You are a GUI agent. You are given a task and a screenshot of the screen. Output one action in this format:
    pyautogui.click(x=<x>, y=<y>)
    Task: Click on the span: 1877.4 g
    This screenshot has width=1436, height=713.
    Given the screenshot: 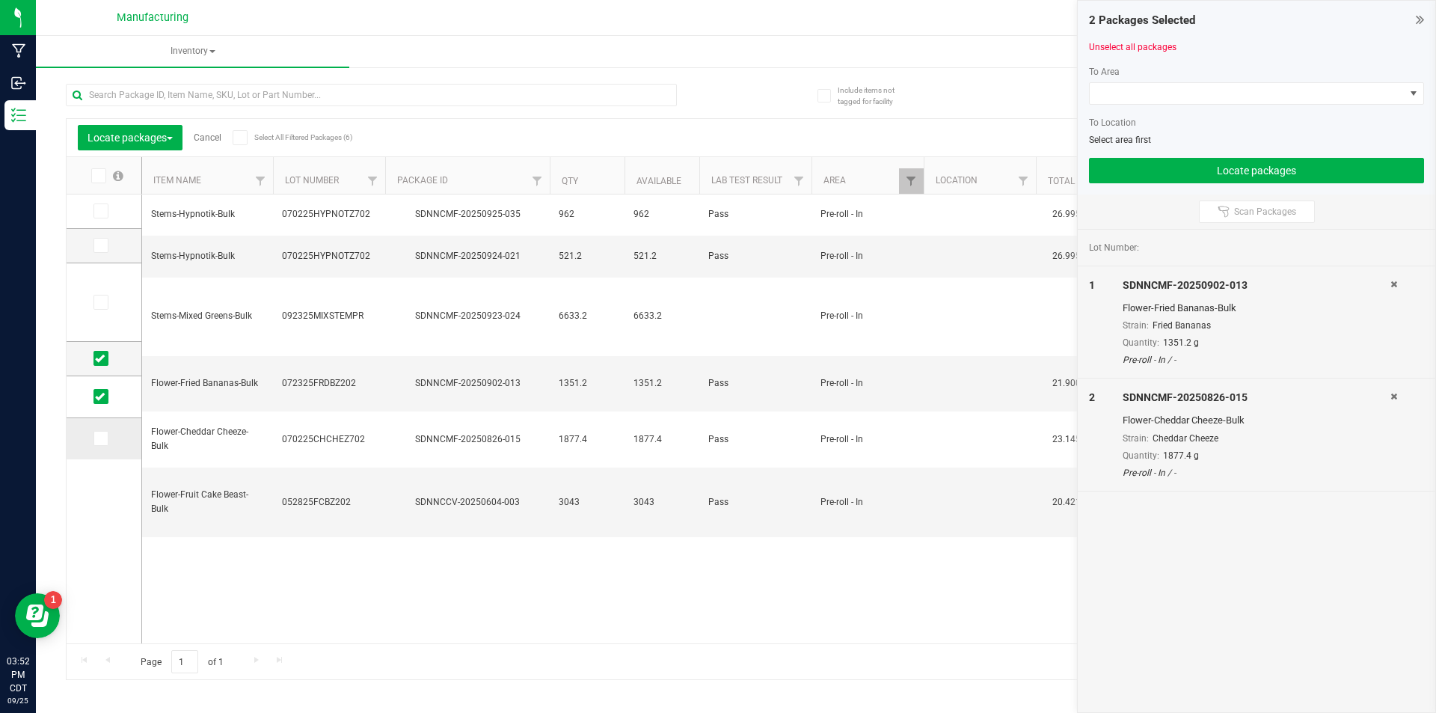 What is the action you would take?
    pyautogui.click(x=1181, y=455)
    